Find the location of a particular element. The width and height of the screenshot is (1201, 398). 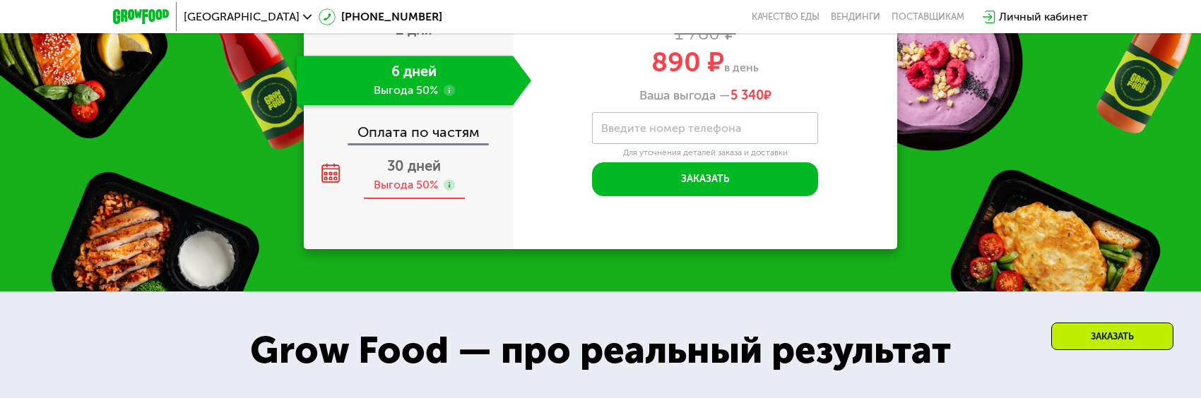

label: Введите номер телефона is located at coordinates (671, 128).